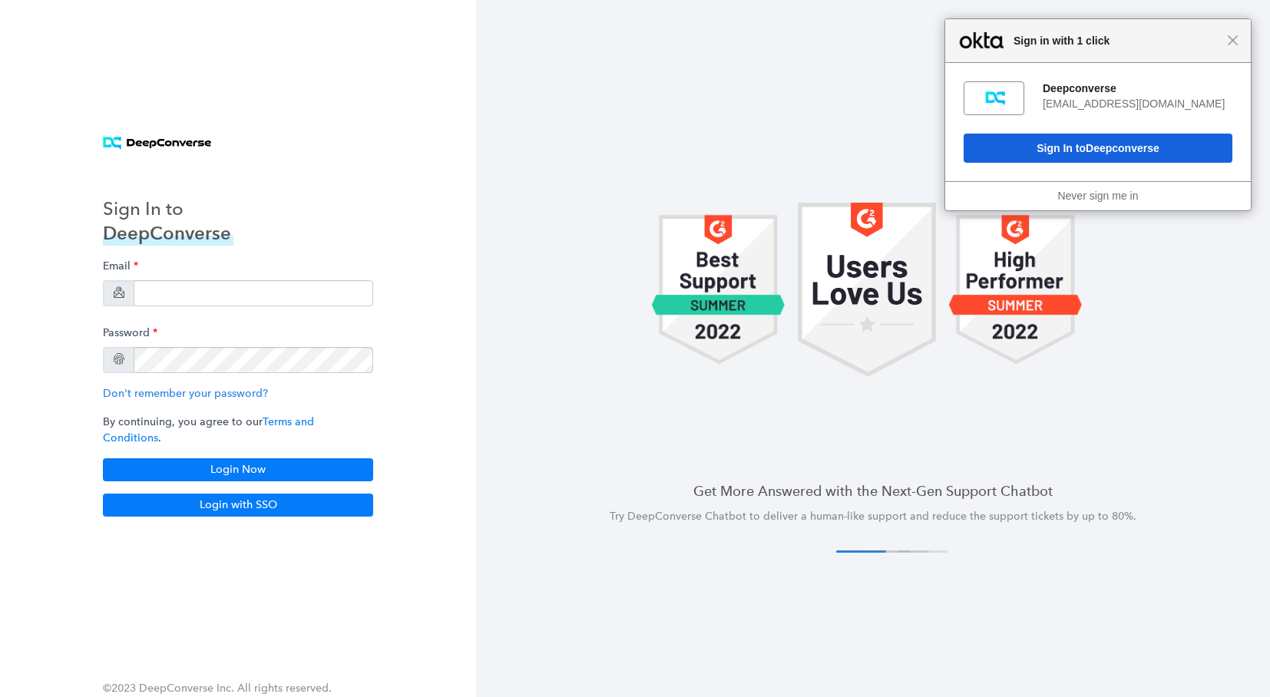 The image size is (1270, 697). Describe the element at coordinates (1098, 148) in the screenshot. I see `button: Sign In toDeepconverse` at that location.